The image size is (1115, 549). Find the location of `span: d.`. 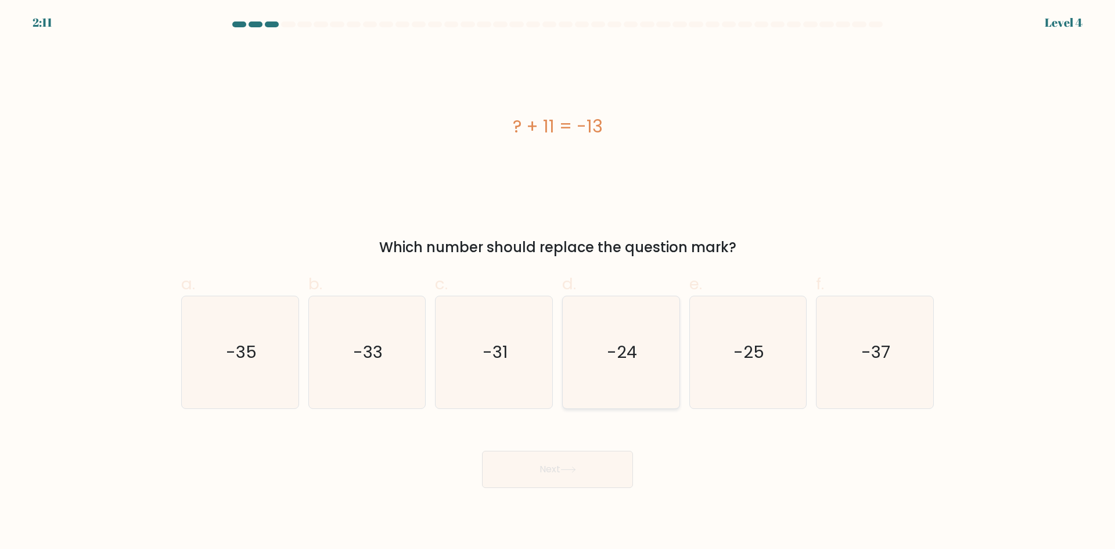

span: d. is located at coordinates (569, 283).